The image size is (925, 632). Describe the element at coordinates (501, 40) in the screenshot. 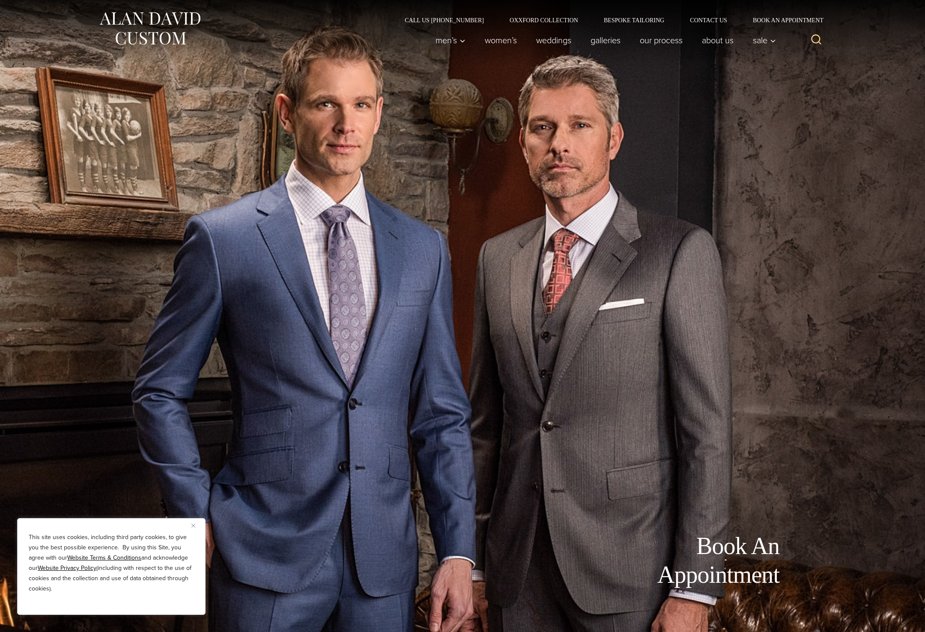

I see `a: Women’s` at that location.